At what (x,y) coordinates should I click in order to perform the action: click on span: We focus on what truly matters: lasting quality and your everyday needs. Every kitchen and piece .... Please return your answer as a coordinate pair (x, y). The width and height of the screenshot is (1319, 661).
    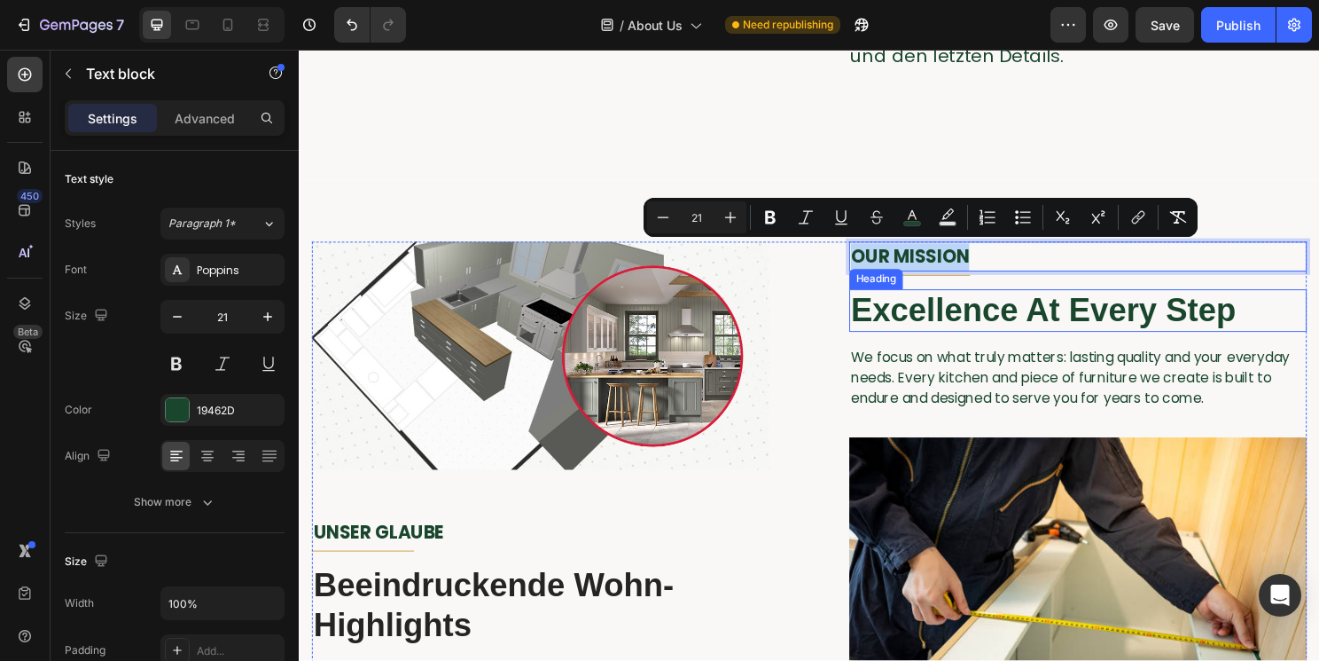
    Looking at the image, I should click on (804, 341).